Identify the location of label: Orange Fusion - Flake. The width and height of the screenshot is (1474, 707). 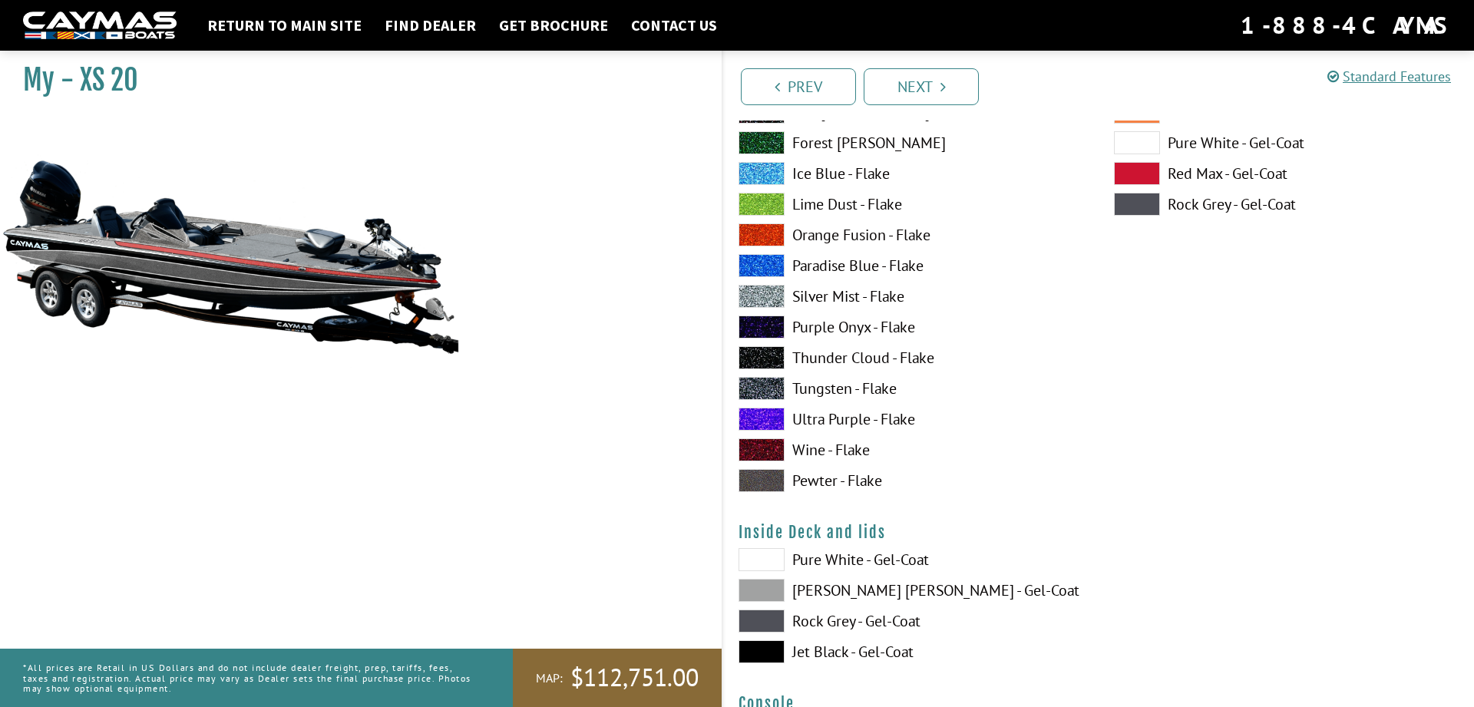
(911, 235).